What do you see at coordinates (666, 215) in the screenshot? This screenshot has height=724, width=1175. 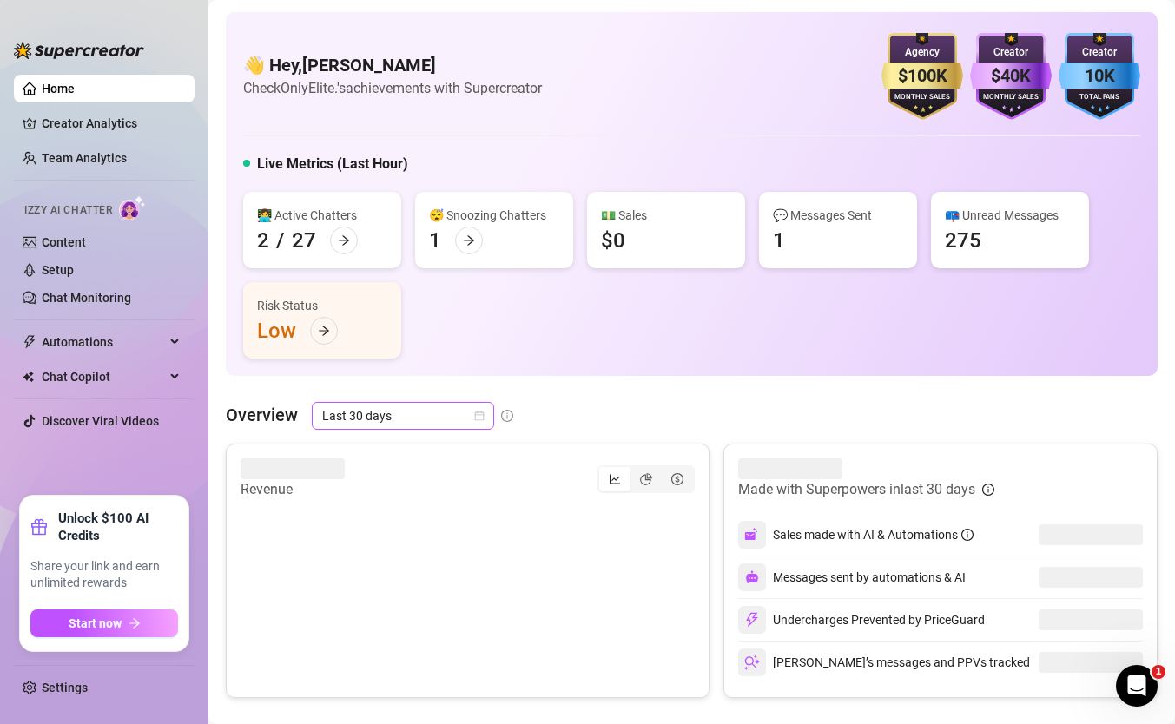 I see `div: 💵 Sales` at bounding box center [666, 215].